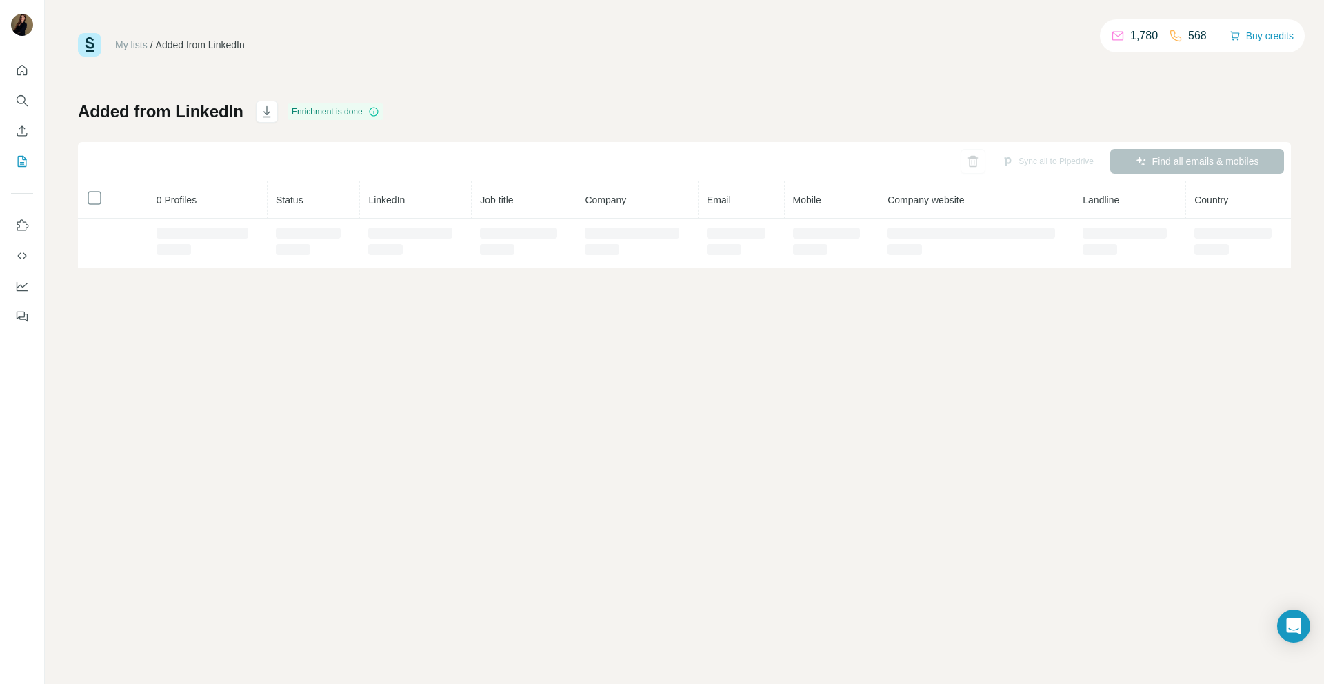 This screenshot has width=1324, height=684. I want to click on img: Avatar, so click(22, 25).